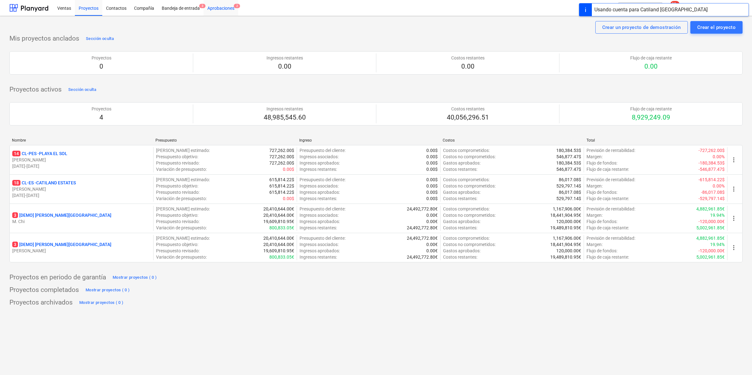  I want to click on div: Widget de chat, so click(736, 360).